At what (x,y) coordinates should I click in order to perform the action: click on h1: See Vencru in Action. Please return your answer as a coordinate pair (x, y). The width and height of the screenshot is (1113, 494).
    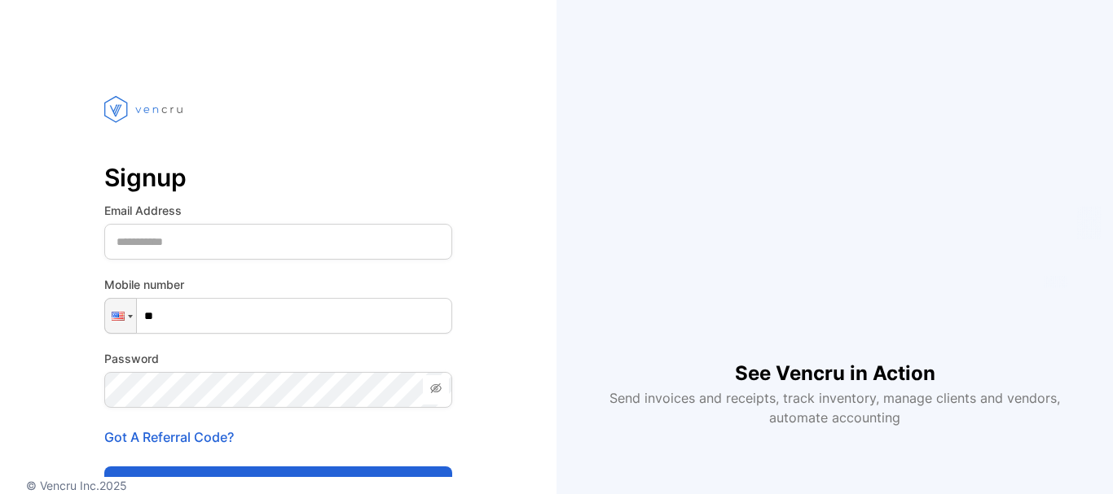
    Looking at the image, I should click on (835, 361).